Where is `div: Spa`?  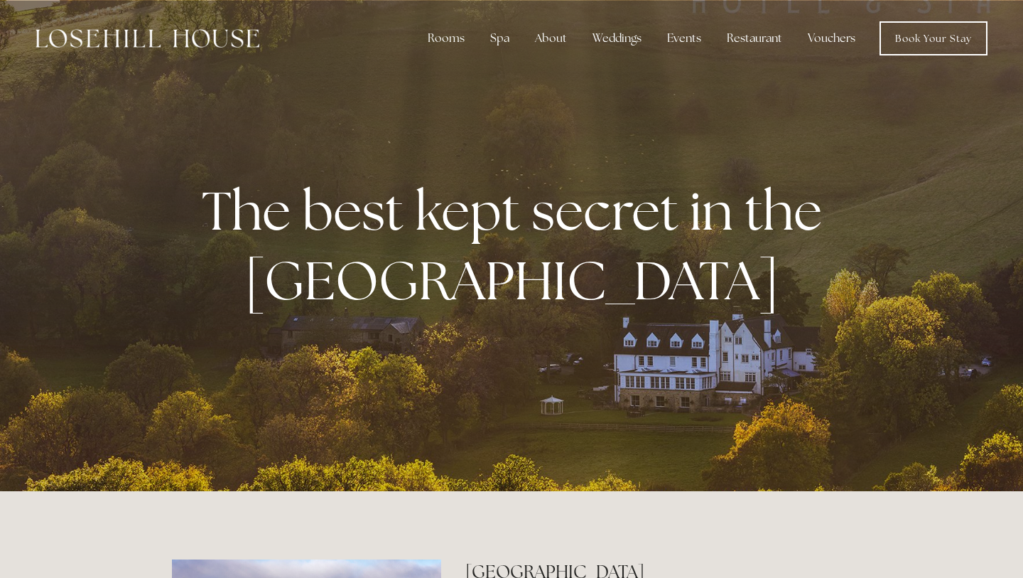 div: Spa is located at coordinates (499, 38).